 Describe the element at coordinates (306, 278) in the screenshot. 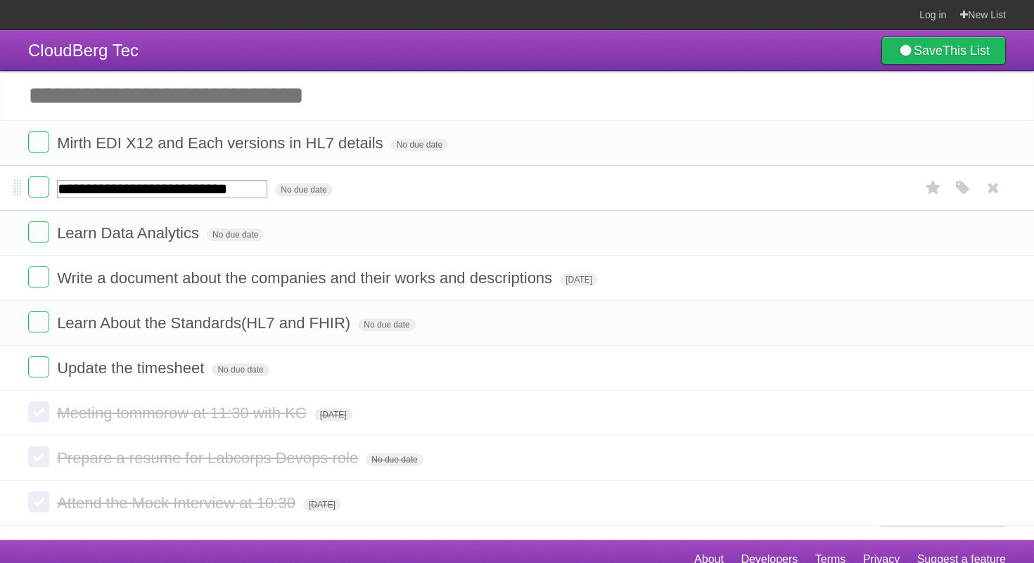

I see `span: Write a document about the companies and their works and descriptions` at that location.